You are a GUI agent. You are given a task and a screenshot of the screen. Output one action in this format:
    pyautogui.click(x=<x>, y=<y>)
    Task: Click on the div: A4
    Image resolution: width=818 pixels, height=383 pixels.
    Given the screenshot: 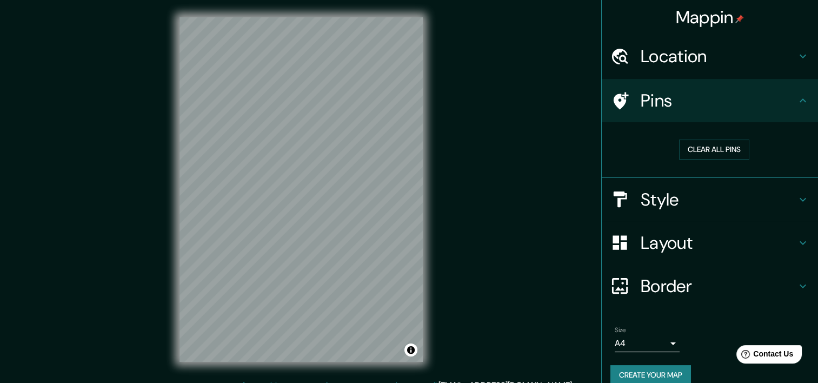 What is the action you would take?
    pyautogui.click(x=648, y=344)
    